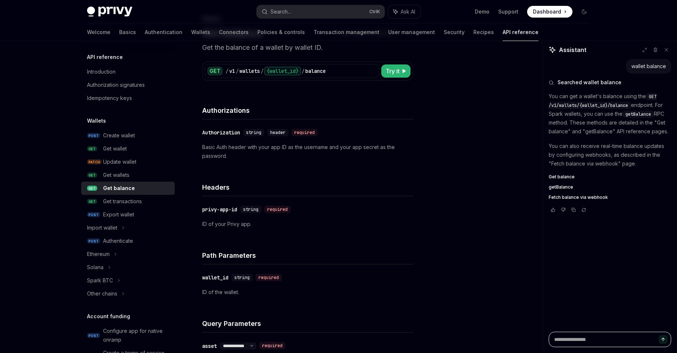  What do you see at coordinates (308, 187) in the screenshot?
I see `h4: Headers` at bounding box center [308, 187].